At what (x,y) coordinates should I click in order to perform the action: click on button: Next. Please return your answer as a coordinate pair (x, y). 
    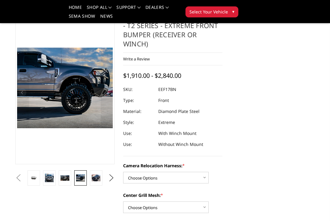
    Looking at the image, I should click on (112, 178).